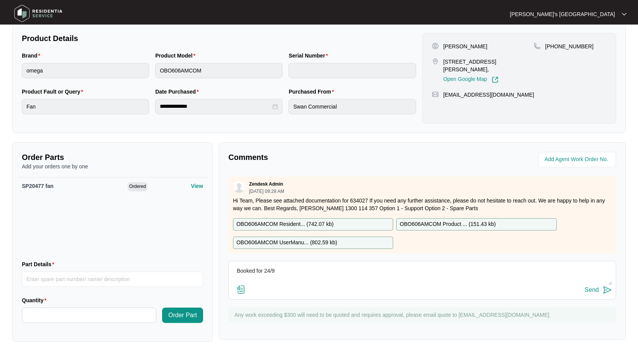 The image size is (638, 354). What do you see at coordinates (112, 166) in the screenshot?
I see `p: Add your orders one by one` at bounding box center [112, 166].